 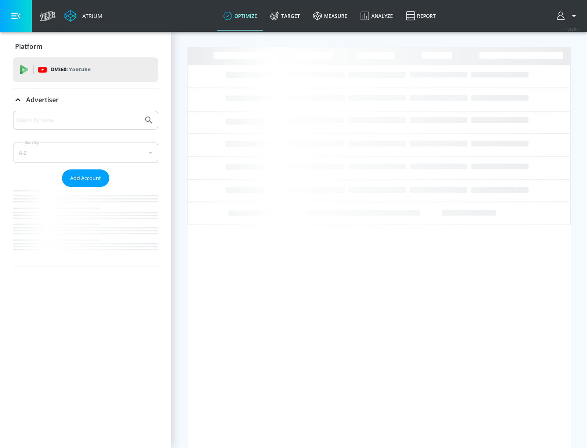 I want to click on a: Report, so click(x=421, y=16).